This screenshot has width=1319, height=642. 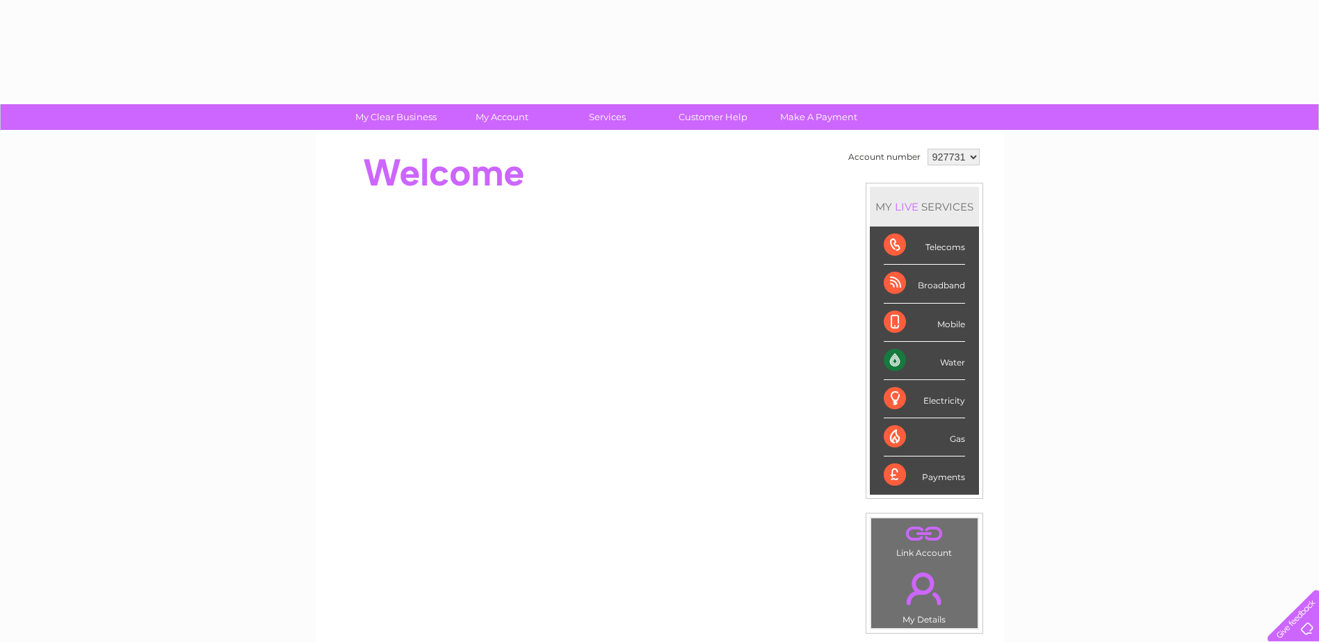 What do you see at coordinates (396, 117) in the screenshot?
I see `a: My Clear Business` at bounding box center [396, 117].